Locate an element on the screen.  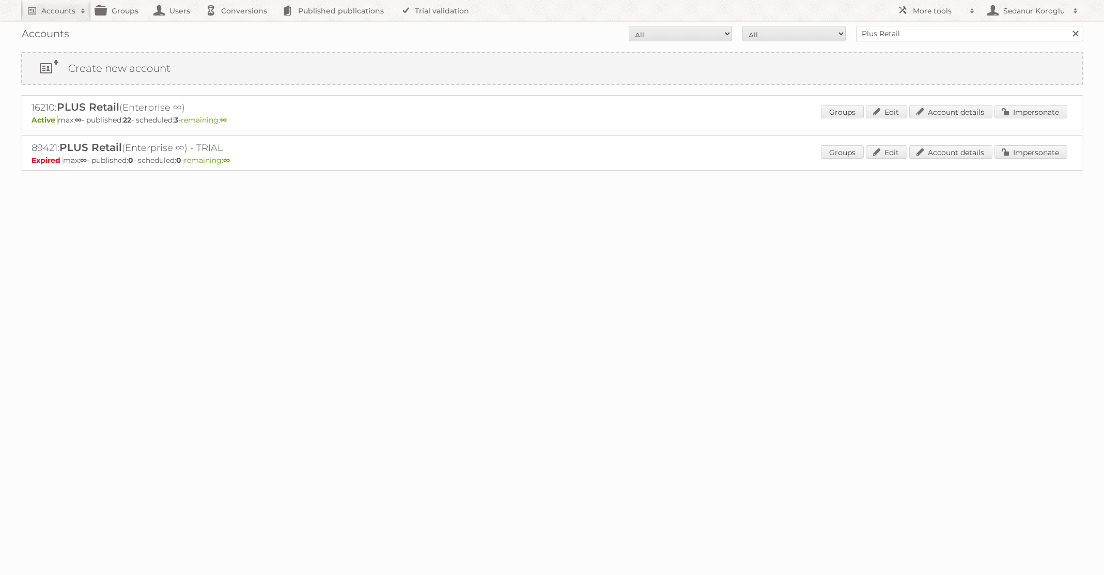
a: Create new account is located at coordinates (552, 68).